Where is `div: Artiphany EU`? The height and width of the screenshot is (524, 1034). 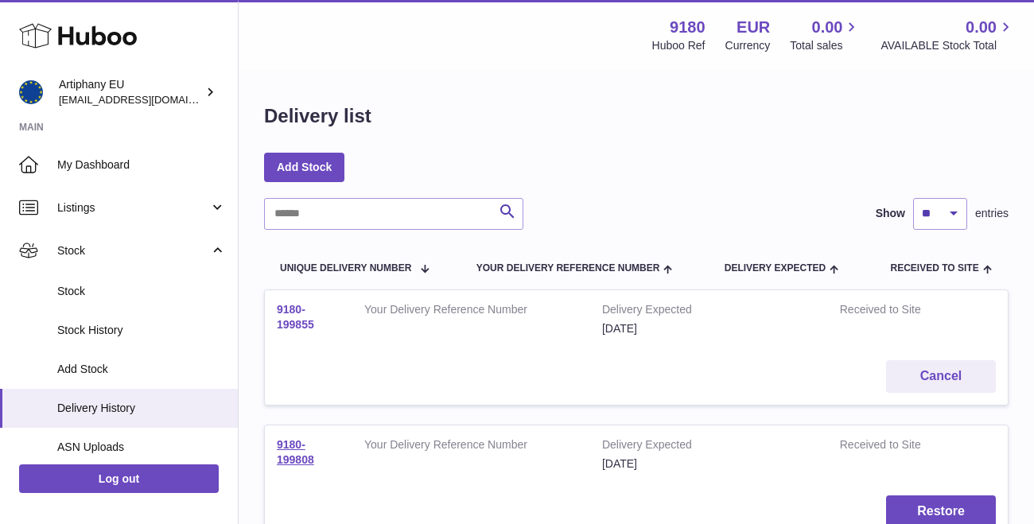
div: Artiphany EU is located at coordinates (130, 92).